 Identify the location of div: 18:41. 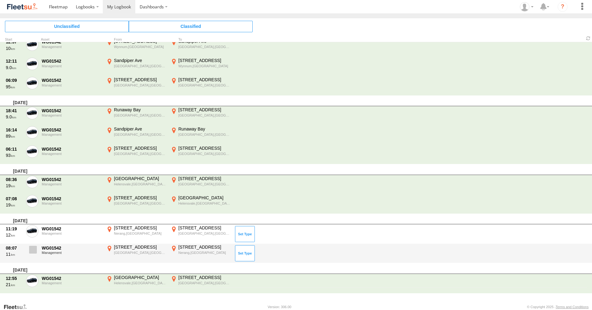
(14, 111).